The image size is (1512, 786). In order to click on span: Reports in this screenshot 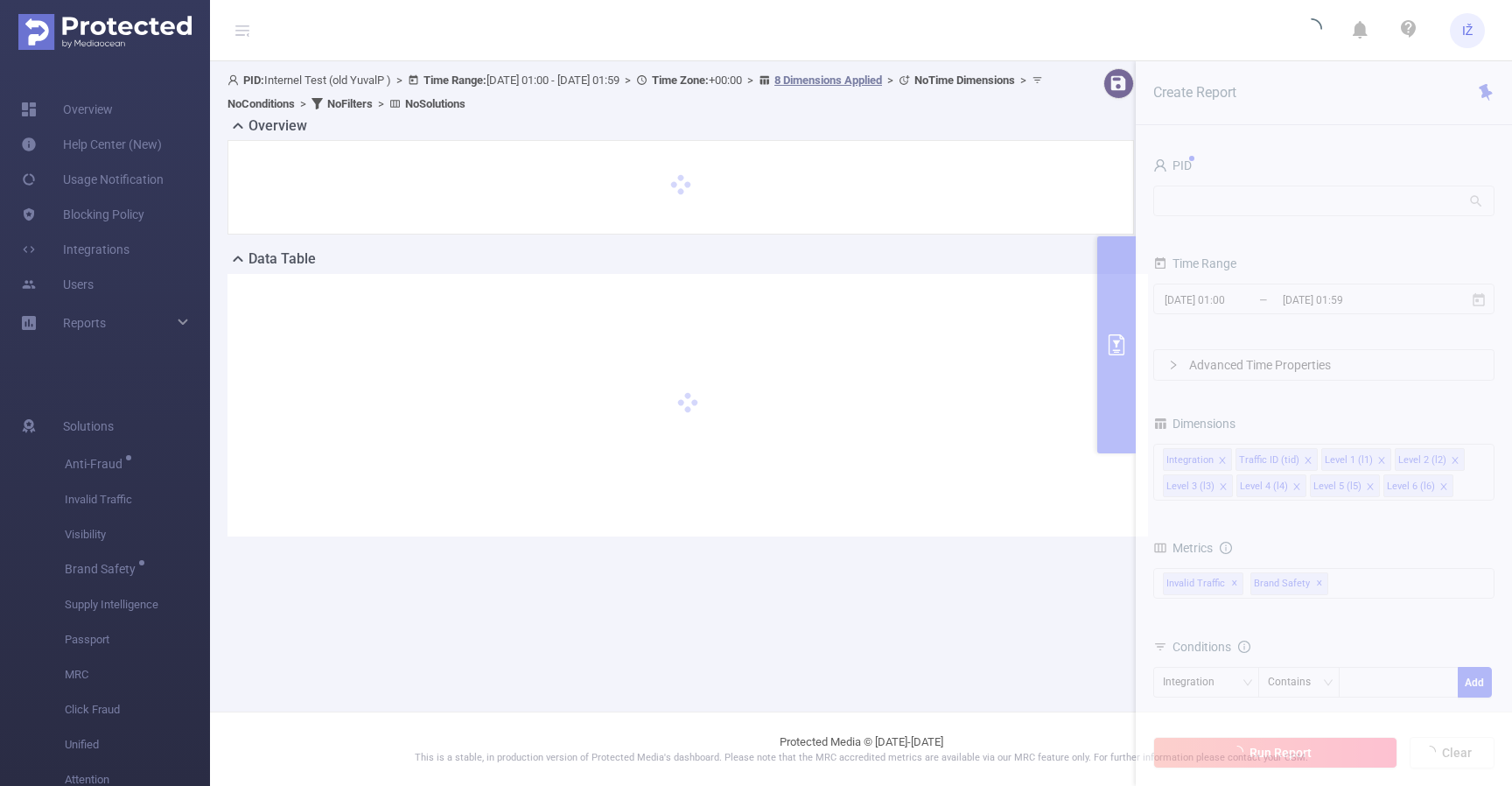, I will do `click(84, 323)`.